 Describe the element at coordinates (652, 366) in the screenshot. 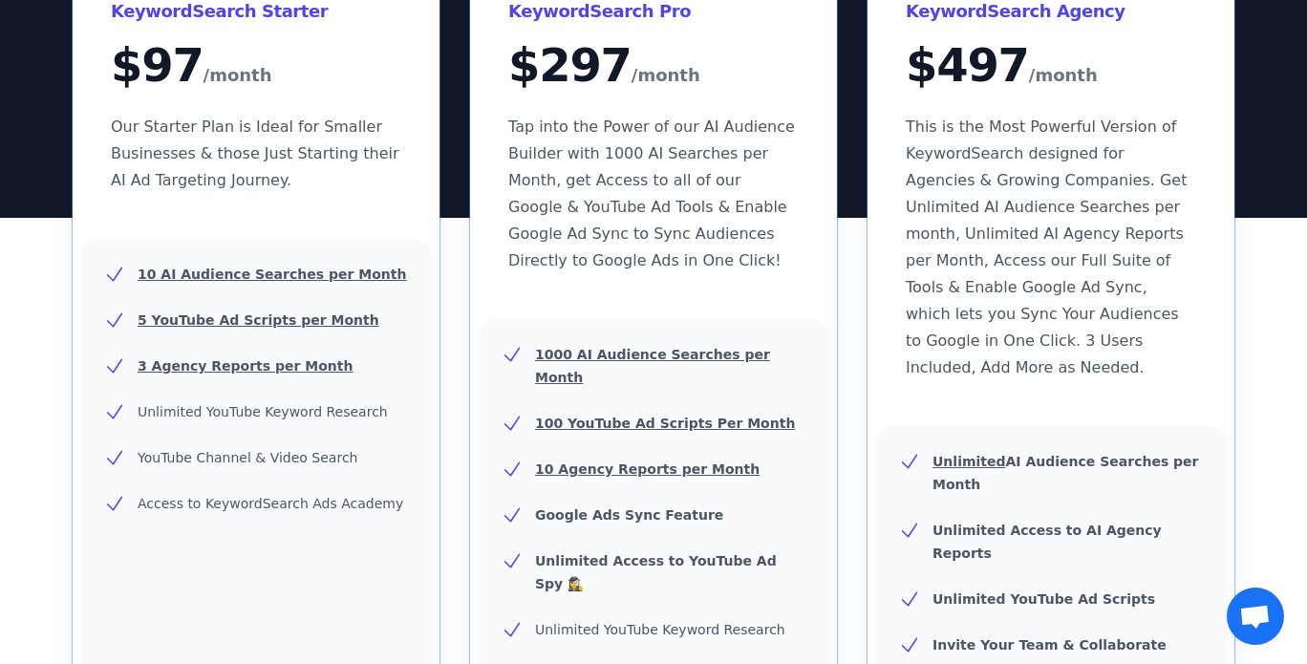

I see `u: 1000 AI Audience Searches per Month` at that location.